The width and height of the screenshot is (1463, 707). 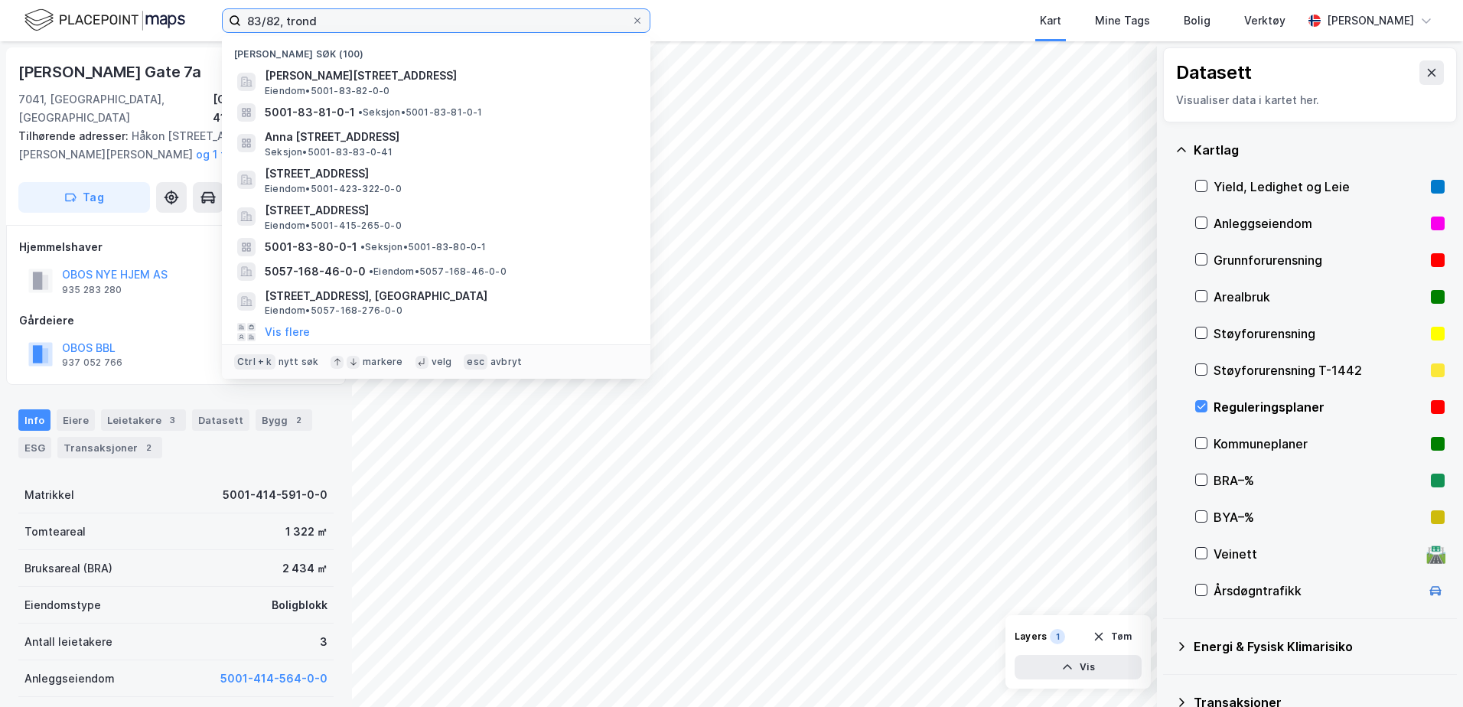 I want to click on div: 2 434 ㎡, so click(x=305, y=568).